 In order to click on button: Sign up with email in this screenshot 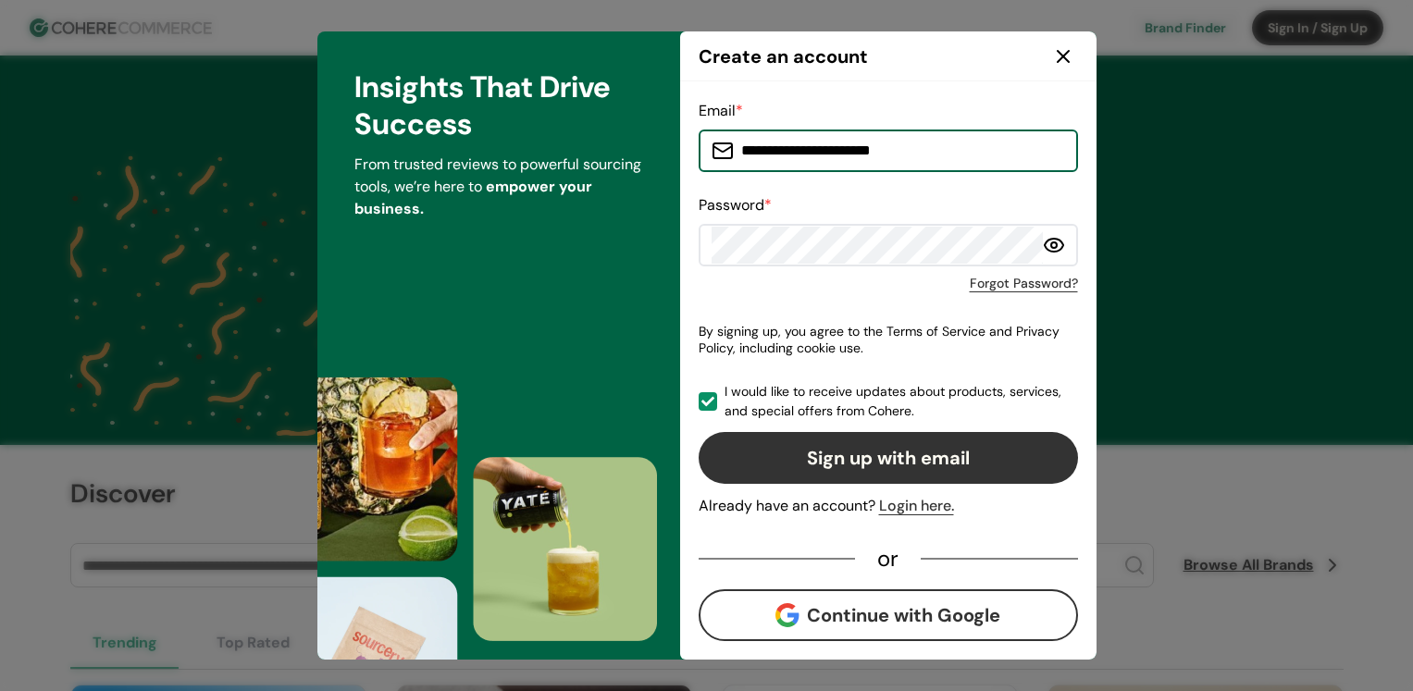, I will do `click(888, 458)`.